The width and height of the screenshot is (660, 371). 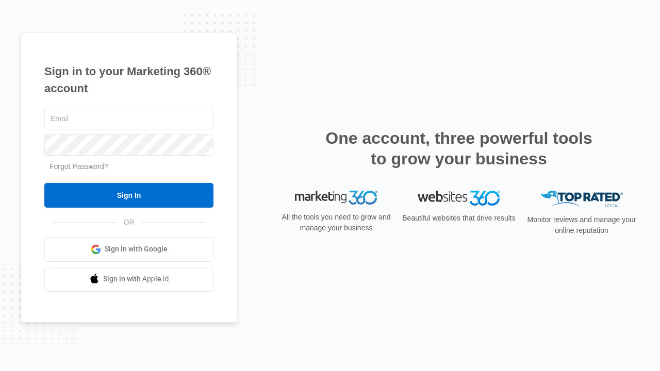 What do you see at coordinates (136, 279) in the screenshot?
I see `span: Sign in with Apple Id` at bounding box center [136, 279].